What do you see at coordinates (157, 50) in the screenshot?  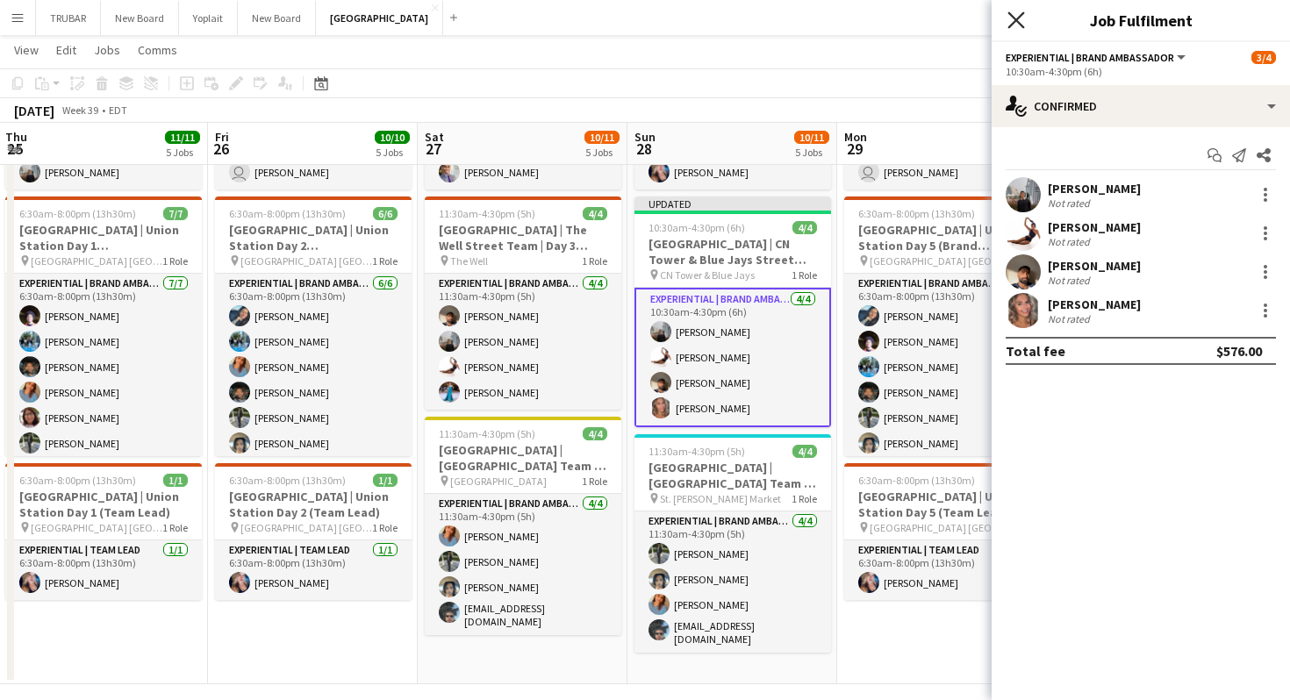 I see `span: Comms` at bounding box center [157, 50].